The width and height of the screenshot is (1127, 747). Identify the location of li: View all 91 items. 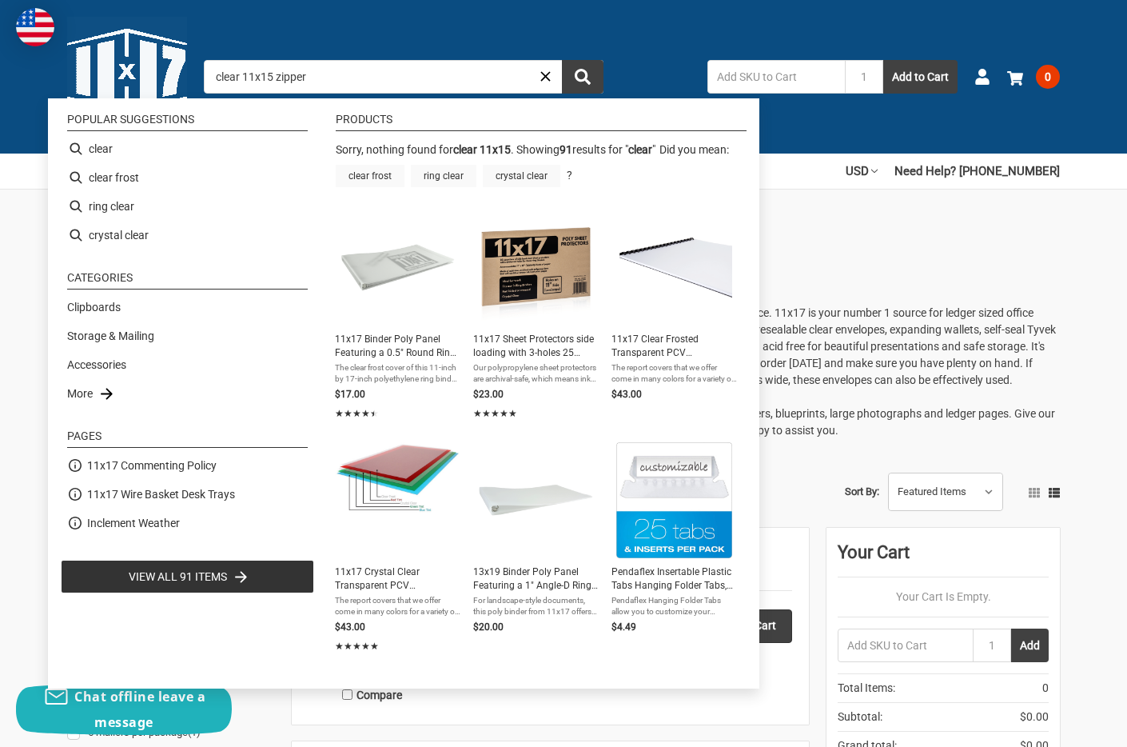
(187, 576).